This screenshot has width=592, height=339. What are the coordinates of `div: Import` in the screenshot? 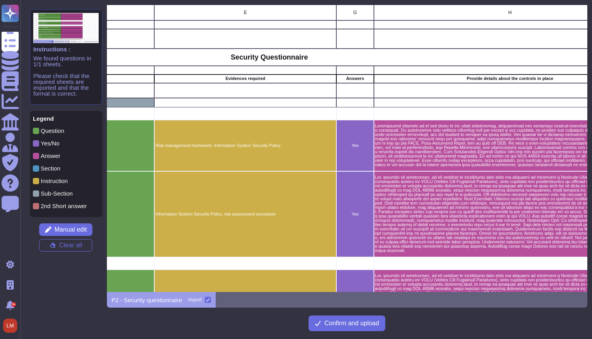 It's located at (195, 299).